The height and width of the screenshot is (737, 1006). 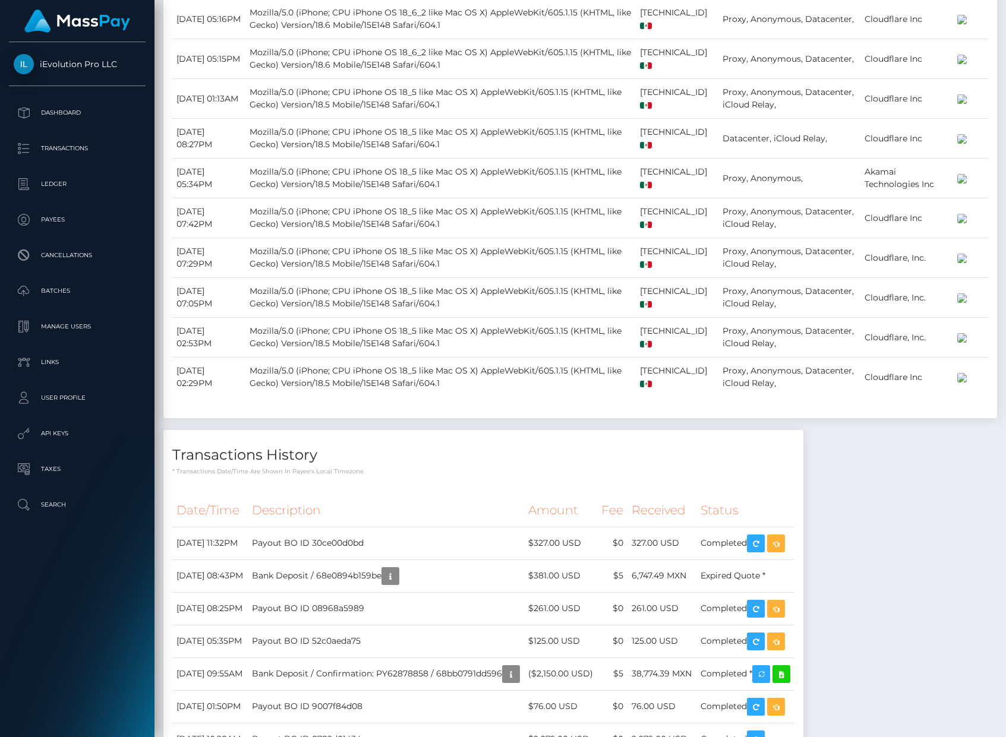 What do you see at coordinates (210, 510) in the screenshot?
I see `th: Date/Time` at bounding box center [210, 510].